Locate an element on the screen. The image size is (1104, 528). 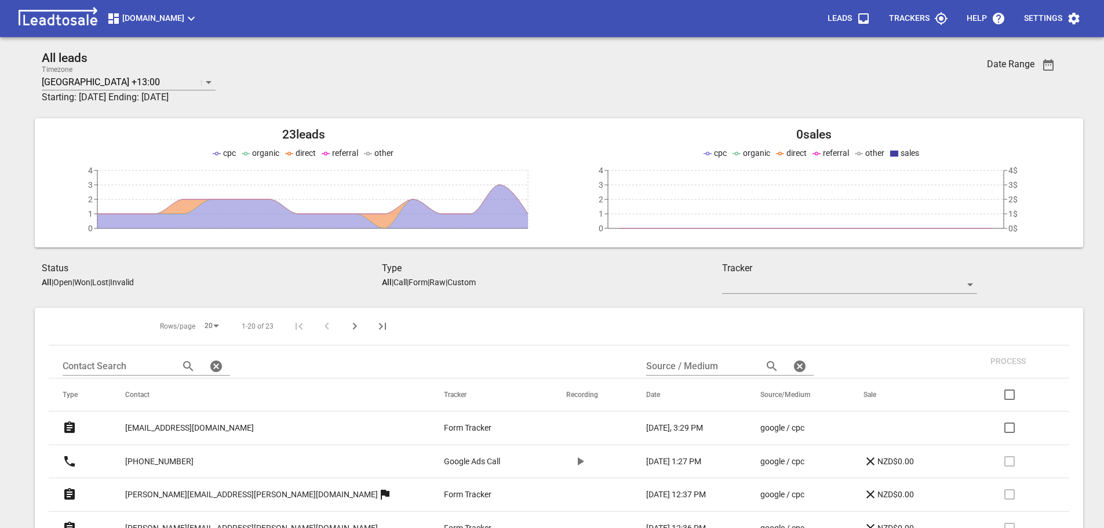
p: Trackers is located at coordinates (909, 19).